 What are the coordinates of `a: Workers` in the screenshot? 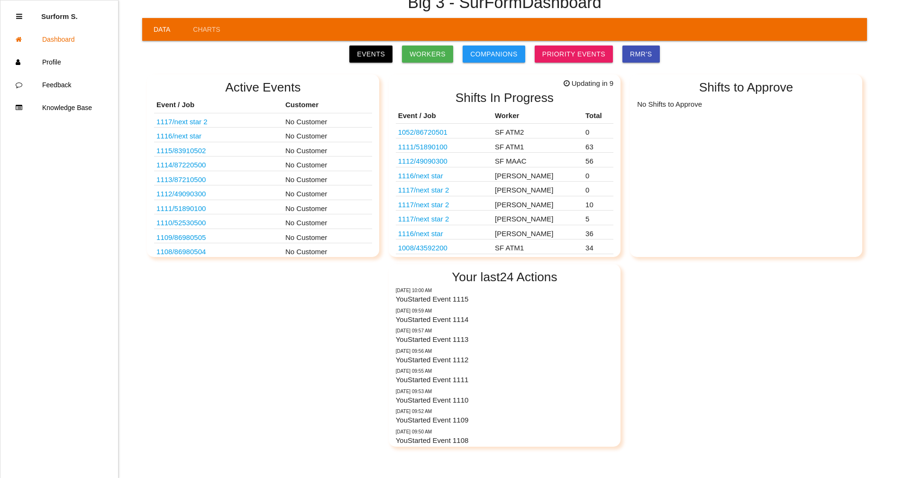 It's located at (428, 54).